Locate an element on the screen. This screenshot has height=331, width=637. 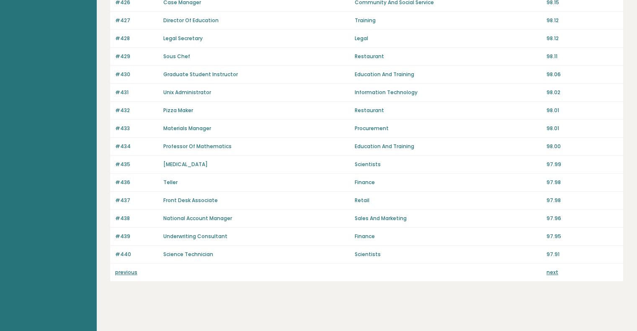
a: National Account Manager is located at coordinates (198, 218).